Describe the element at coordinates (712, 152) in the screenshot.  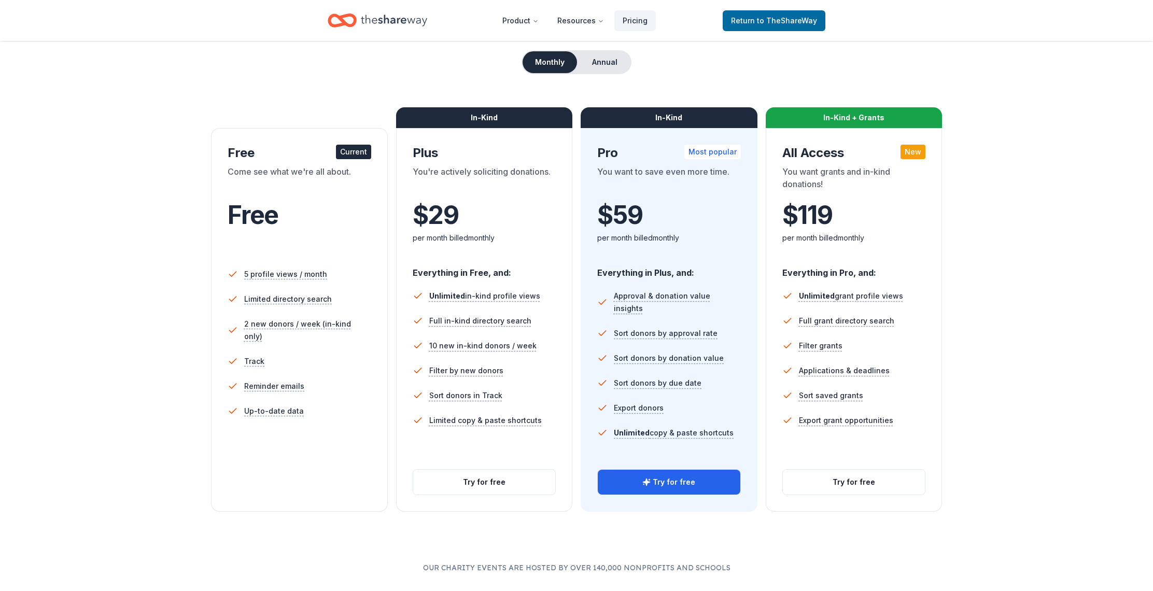
I see `div: Most popular` at that location.